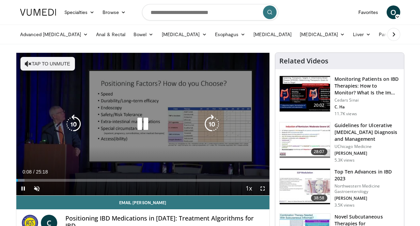 This screenshot has height=226, width=420. Describe the element at coordinates (394, 12) in the screenshot. I see `span: O` at that location.